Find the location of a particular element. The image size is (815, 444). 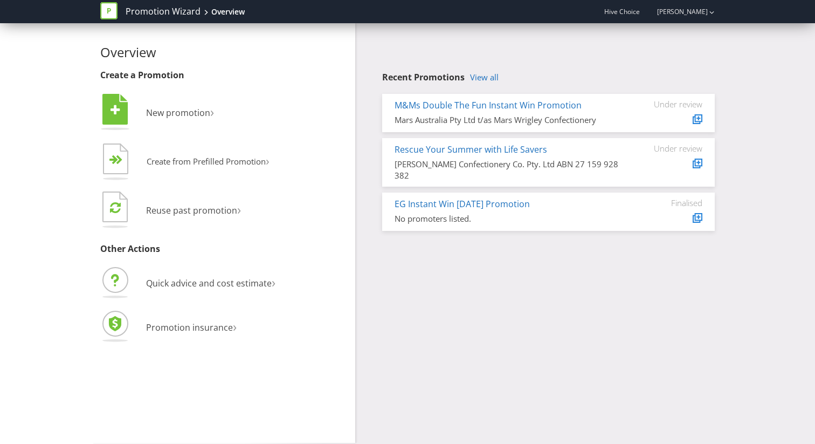

h3: Other Actions is located at coordinates (224, 249).